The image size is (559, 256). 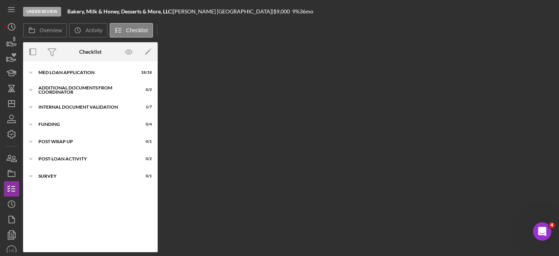 What do you see at coordinates (145, 125) in the screenshot?
I see `div: 0 / 4` at bounding box center [145, 125].